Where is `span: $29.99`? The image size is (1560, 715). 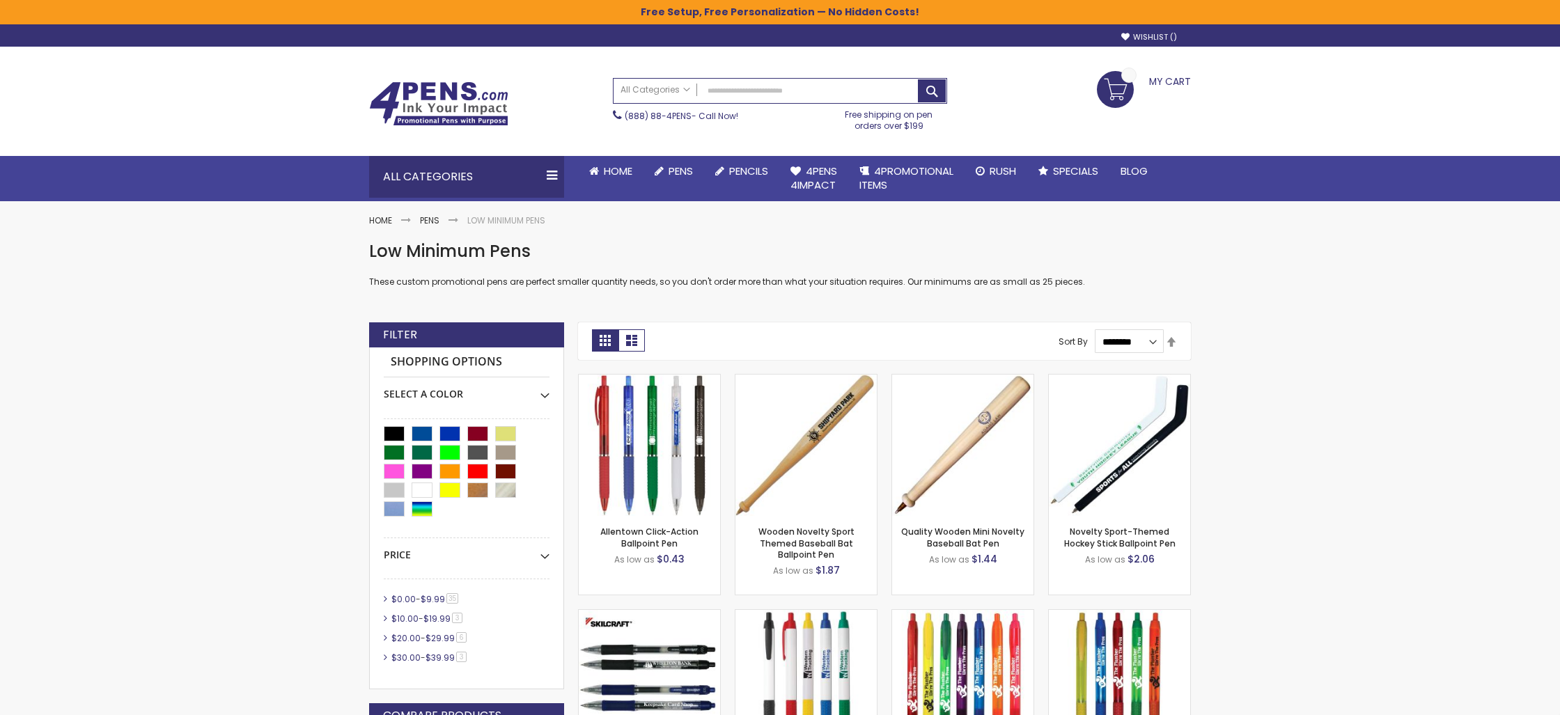
span: $29.99 is located at coordinates (440, 638).